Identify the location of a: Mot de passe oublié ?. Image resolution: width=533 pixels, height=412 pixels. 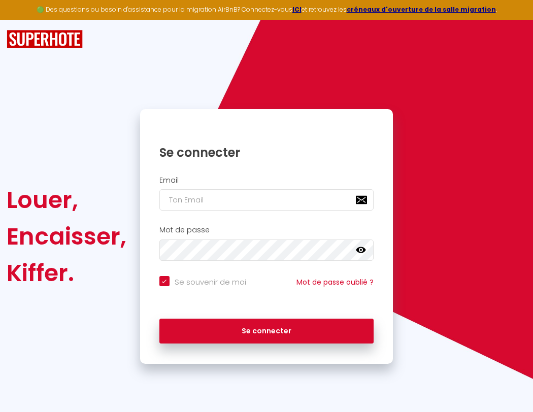
(335, 282).